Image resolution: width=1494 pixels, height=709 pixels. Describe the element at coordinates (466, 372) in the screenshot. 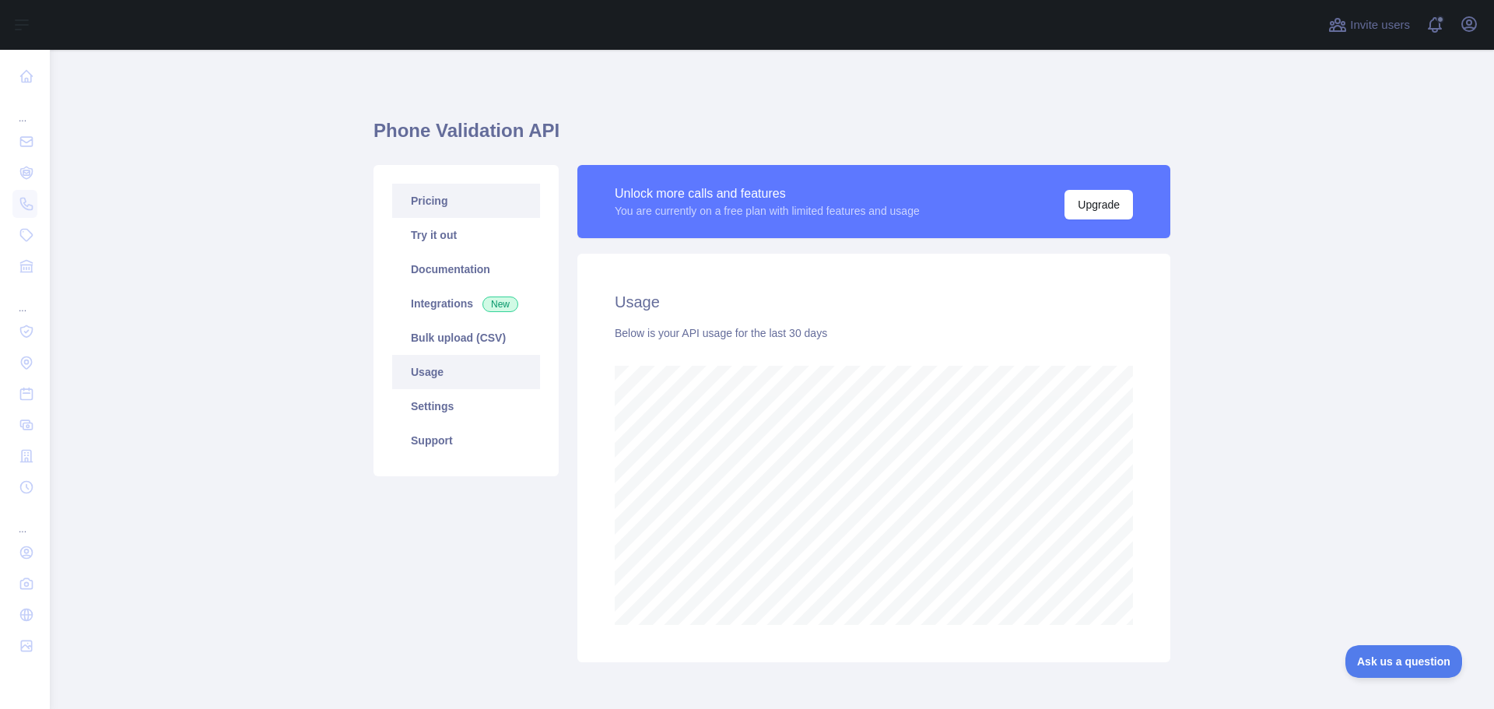

I see `a: Usage` at that location.